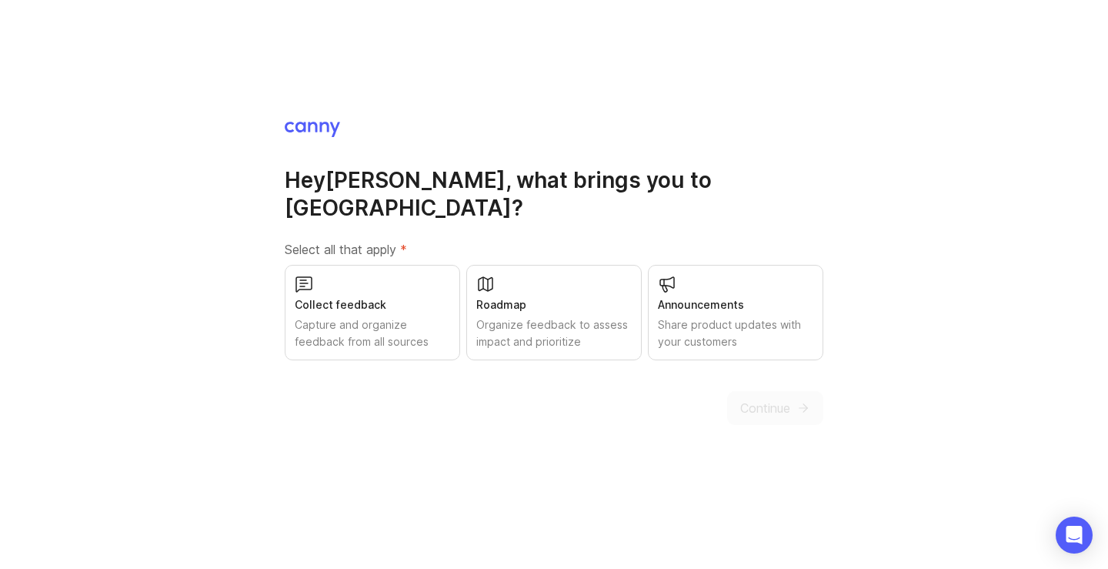  What do you see at coordinates (735, 333) in the screenshot?
I see `div: Share product updates with your customers` at bounding box center [735, 333].